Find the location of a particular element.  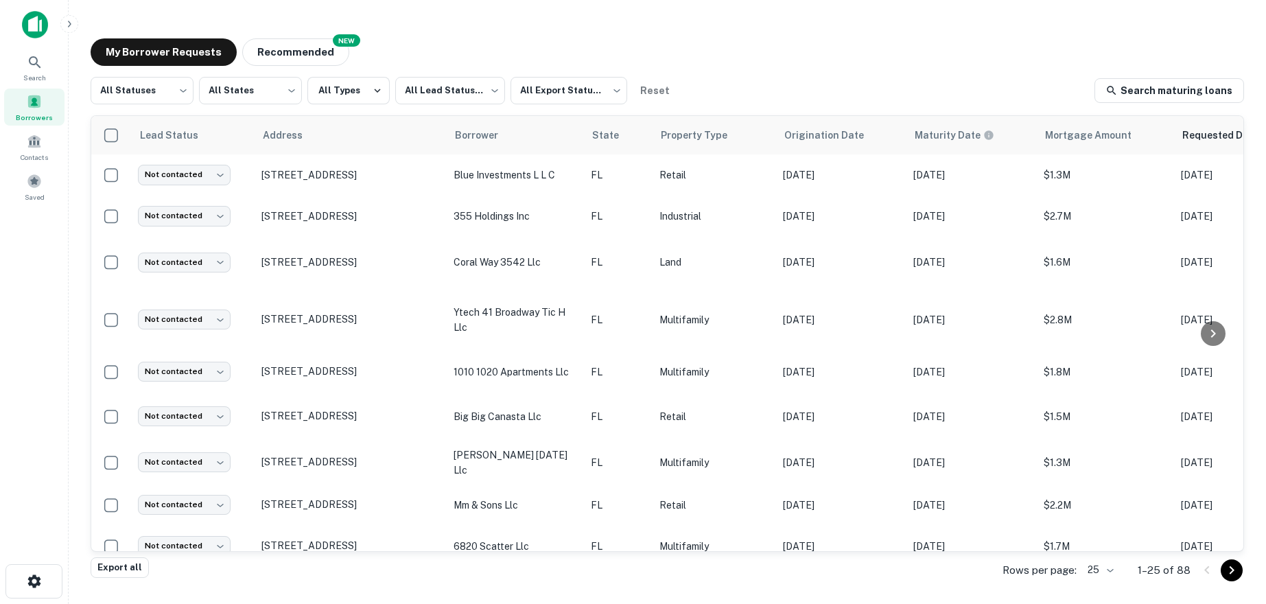

p: 1–25 of 88 is located at coordinates (1163, 570).